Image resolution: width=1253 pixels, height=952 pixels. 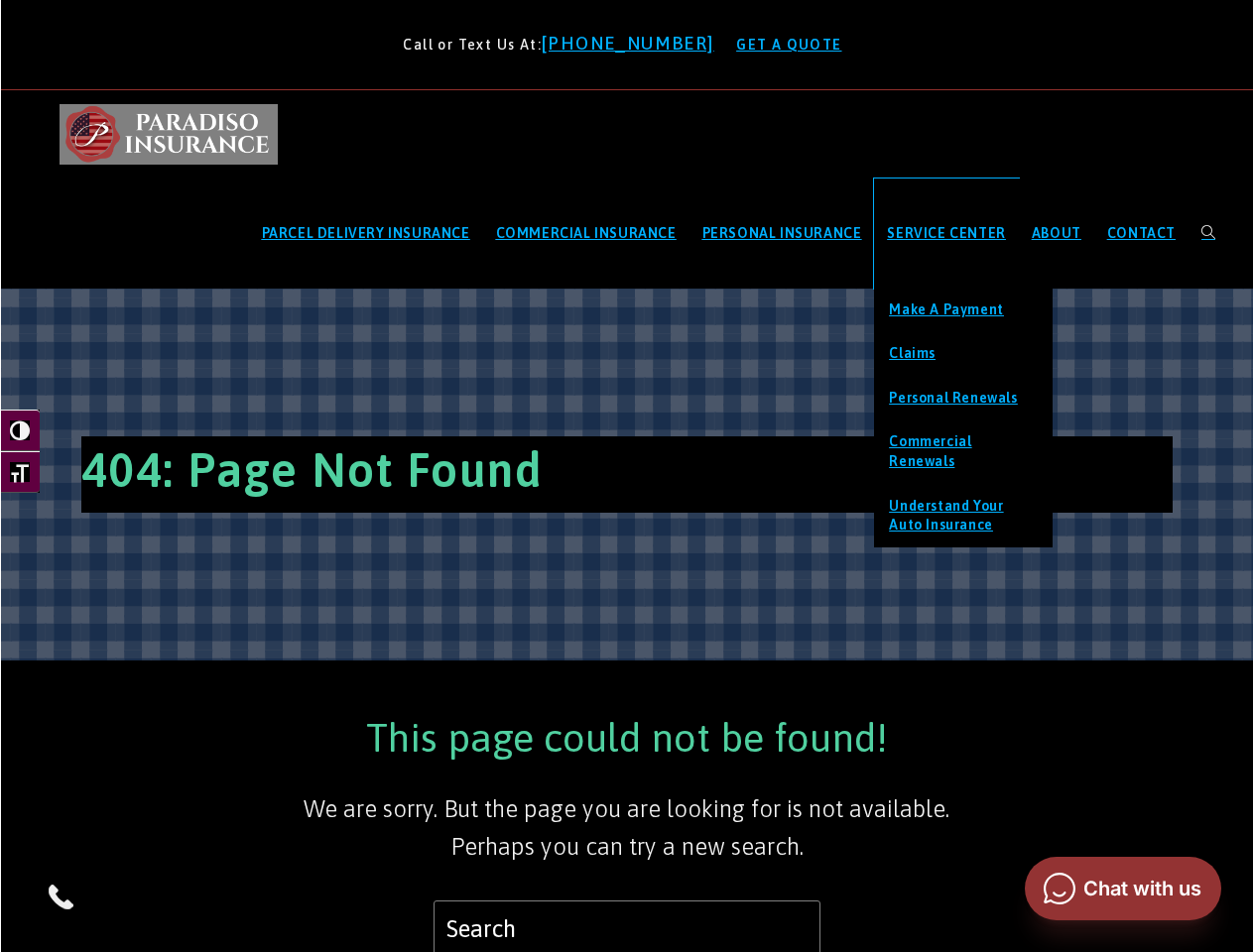 I want to click on span: COMMERCIAL INSURANCE, so click(x=586, y=233).